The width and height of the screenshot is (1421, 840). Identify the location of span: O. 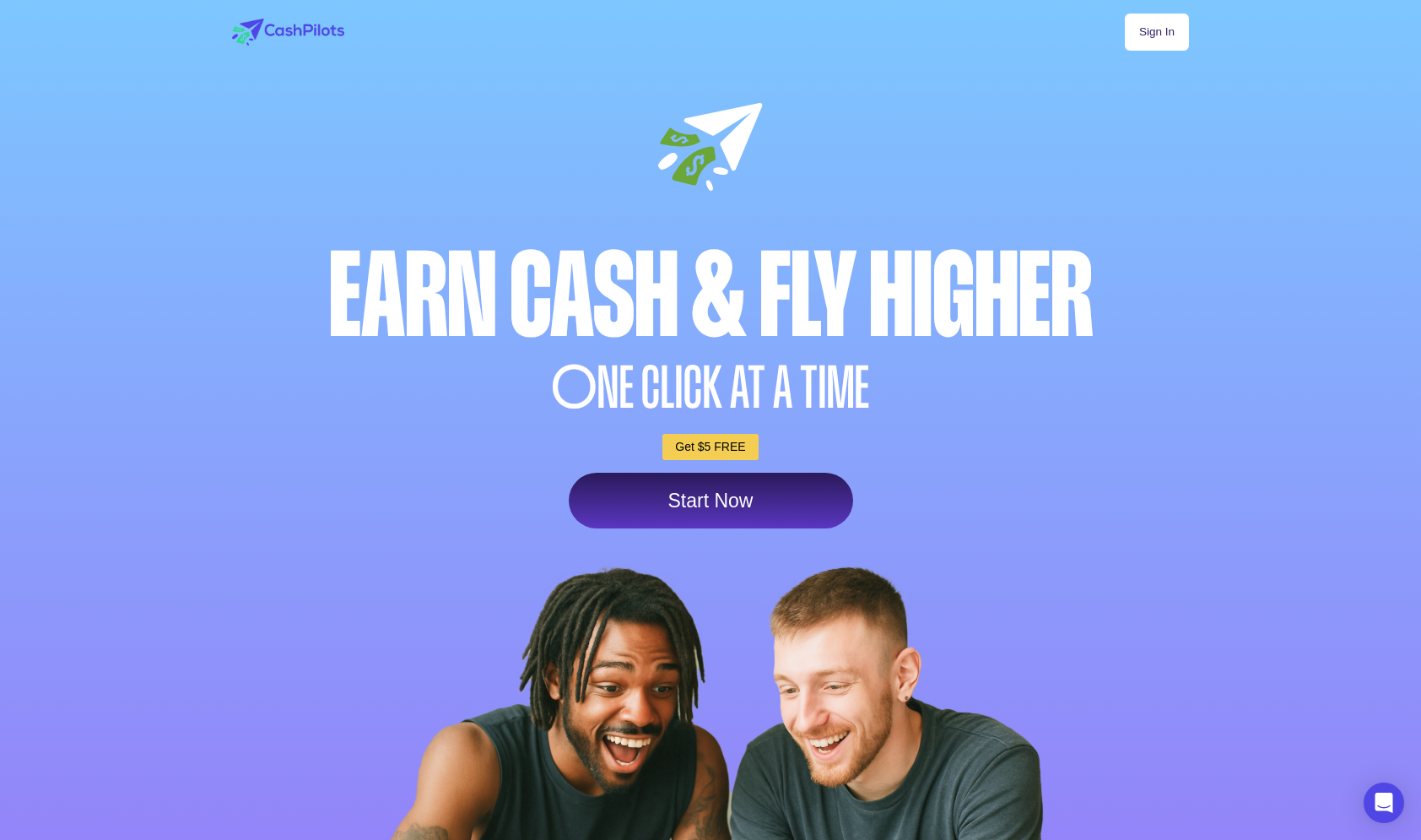
(575, 388).